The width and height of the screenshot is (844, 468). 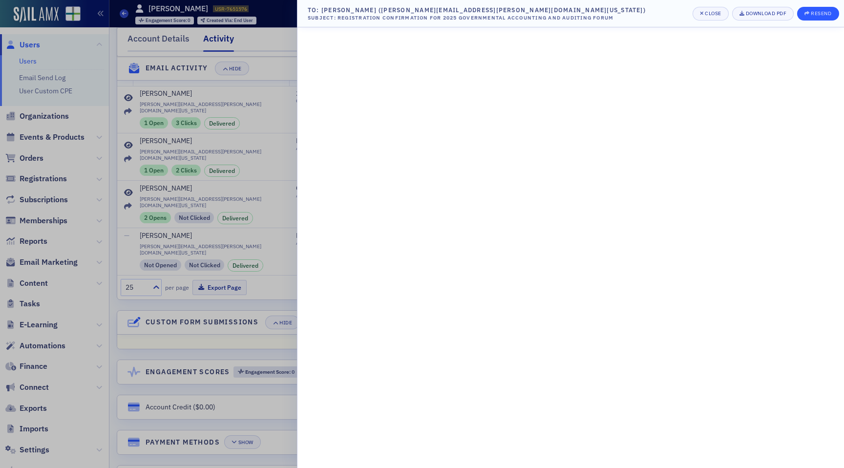 I want to click on div: Close, so click(x=713, y=13).